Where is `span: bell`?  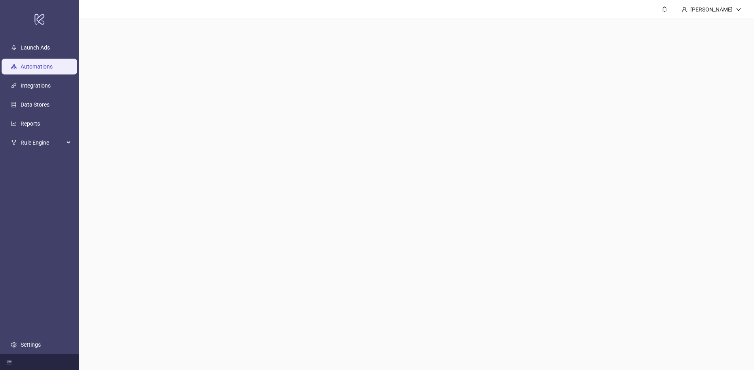
span: bell is located at coordinates (665, 9).